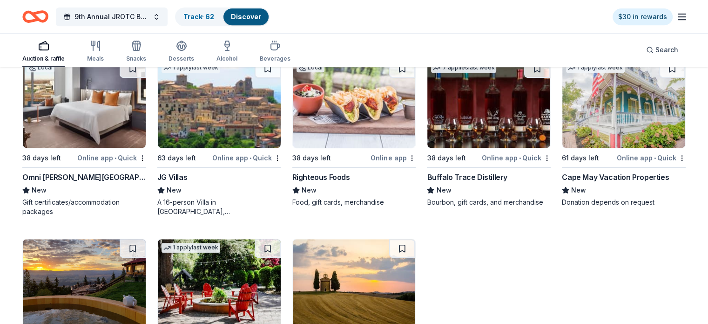 This screenshot has height=324, width=708. I want to click on div: 63 days left, so click(176, 158).